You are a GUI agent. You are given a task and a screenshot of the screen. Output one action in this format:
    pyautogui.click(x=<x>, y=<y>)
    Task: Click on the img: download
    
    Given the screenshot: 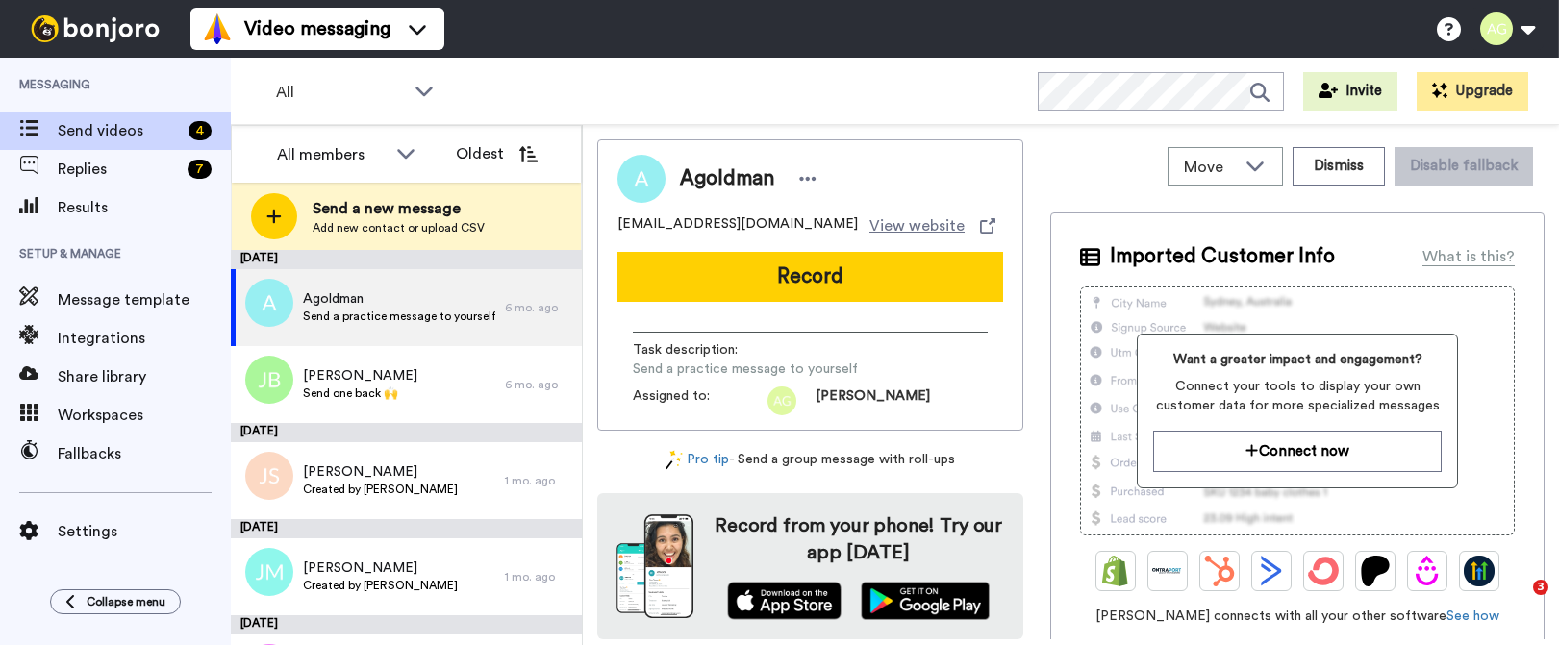 What is the action you would take?
    pyautogui.click(x=655, y=566)
    